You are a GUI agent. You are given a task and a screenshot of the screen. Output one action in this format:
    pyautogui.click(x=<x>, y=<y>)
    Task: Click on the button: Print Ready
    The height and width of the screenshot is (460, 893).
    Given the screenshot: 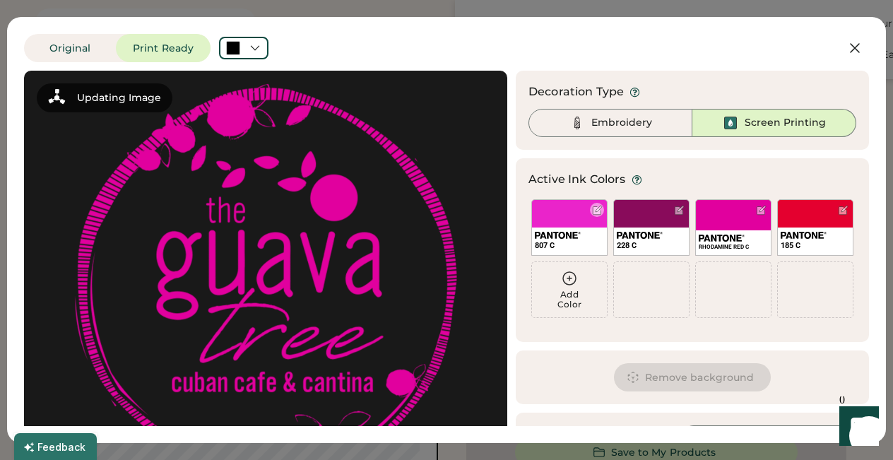 What is the action you would take?
    pyautogui.click(x=163, y=48)
    